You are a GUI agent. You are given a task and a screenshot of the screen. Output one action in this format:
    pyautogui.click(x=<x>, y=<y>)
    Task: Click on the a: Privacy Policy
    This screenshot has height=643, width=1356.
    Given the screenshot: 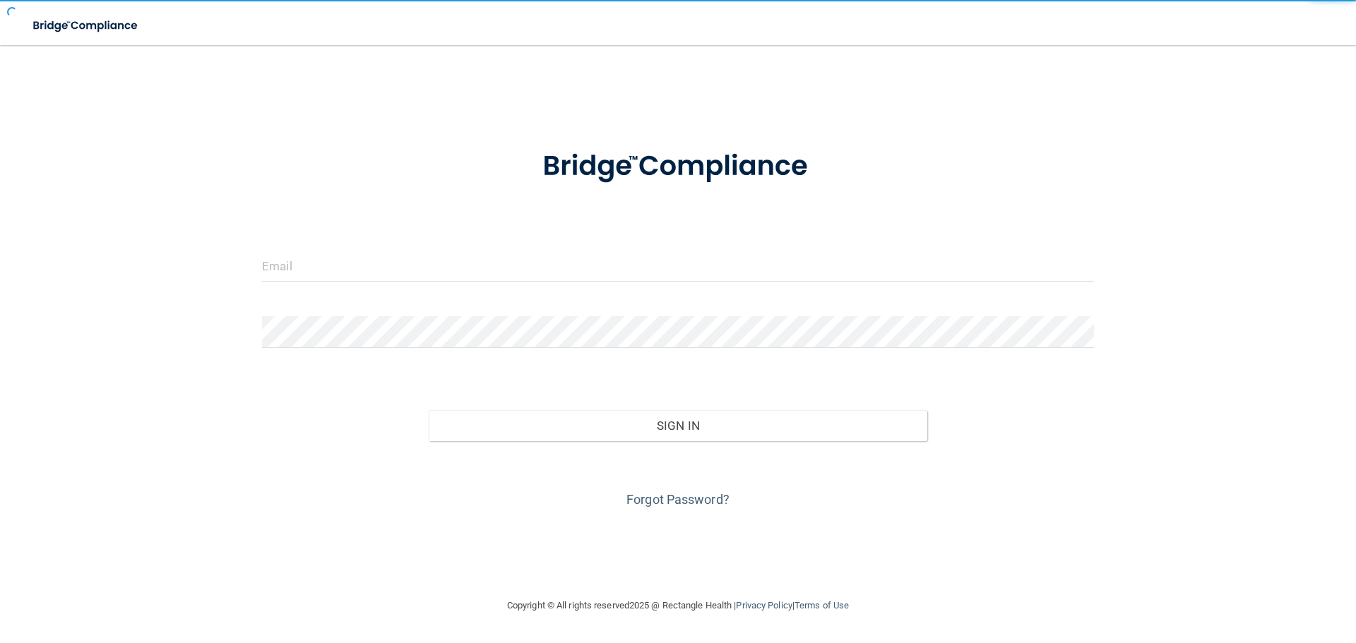 What is the action you would take?
    pyautogui.click(x=763, y=605)
    